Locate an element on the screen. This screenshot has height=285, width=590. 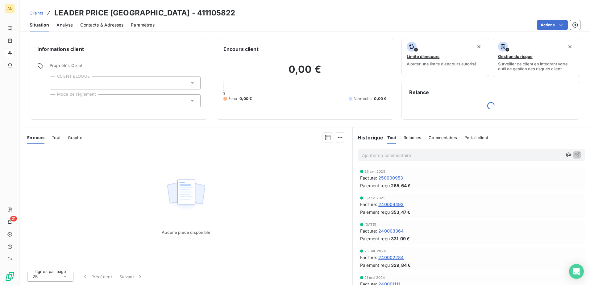
h6: Historique is located at coordinates (368, 138).